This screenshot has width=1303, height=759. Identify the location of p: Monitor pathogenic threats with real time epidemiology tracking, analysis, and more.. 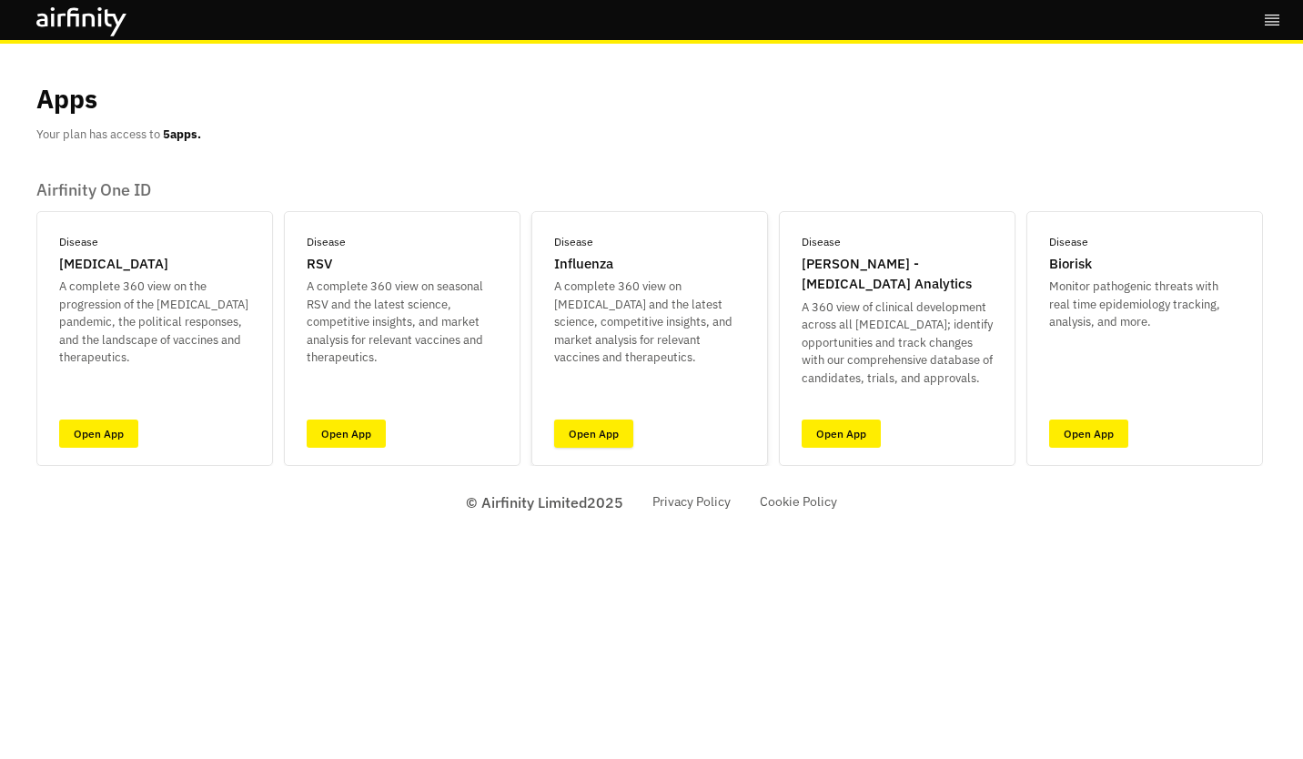
(1145, 304).